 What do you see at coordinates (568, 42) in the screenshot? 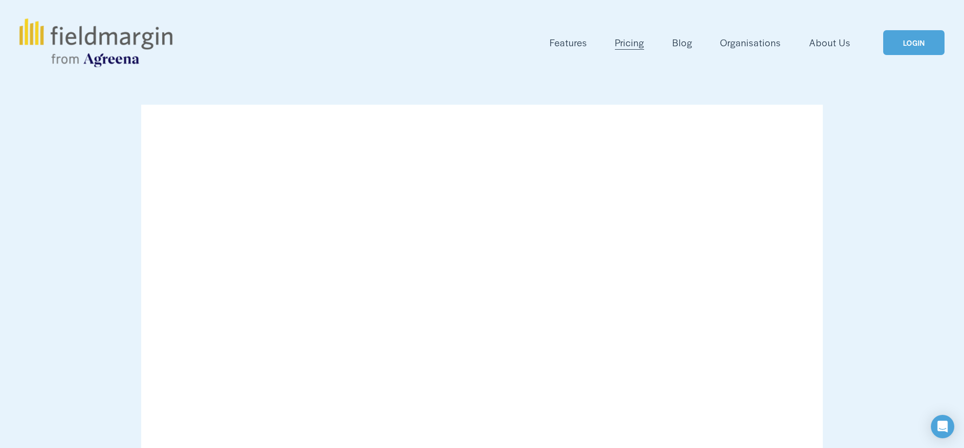
I see `a: folder dropdown` at bounding box center [568, 42].